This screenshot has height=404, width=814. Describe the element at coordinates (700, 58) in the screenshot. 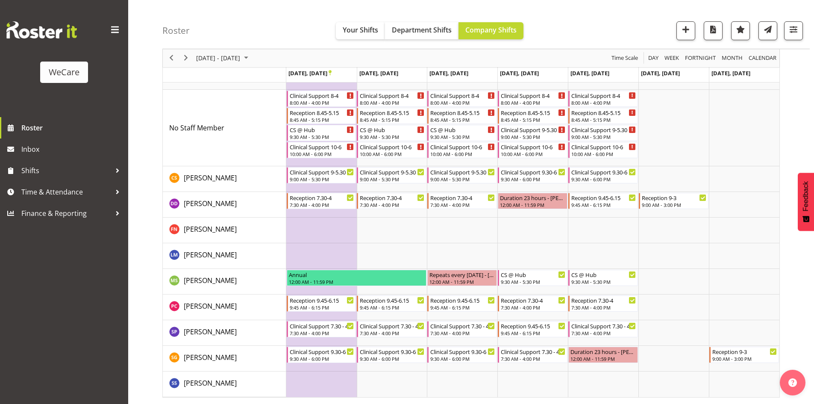

I see `button: Fortnight` at that location.